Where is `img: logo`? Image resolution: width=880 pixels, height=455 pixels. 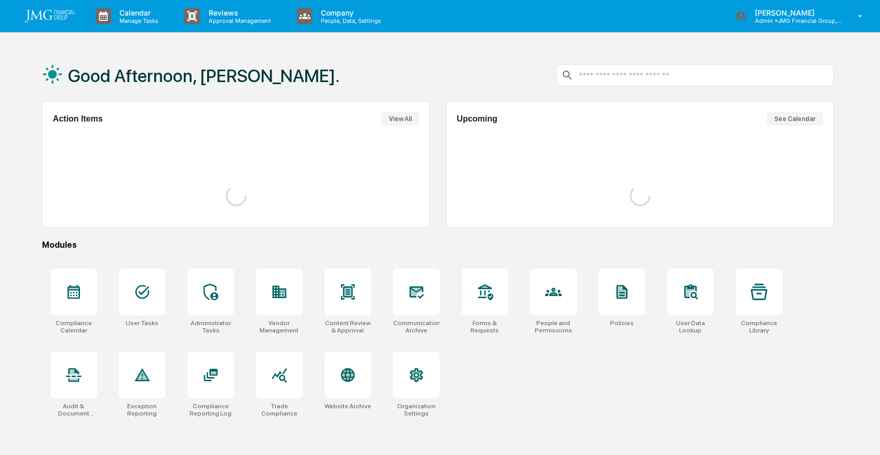 img: logo is located at coordinates (50, 16).